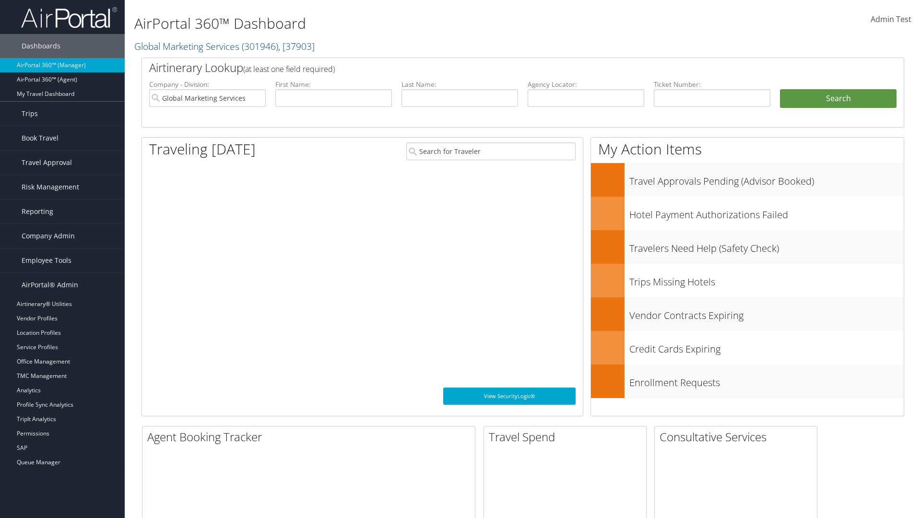 The image size is (921, 518). I want to click on a: Travelers Need Help (Safety Check), so click(747, 247).